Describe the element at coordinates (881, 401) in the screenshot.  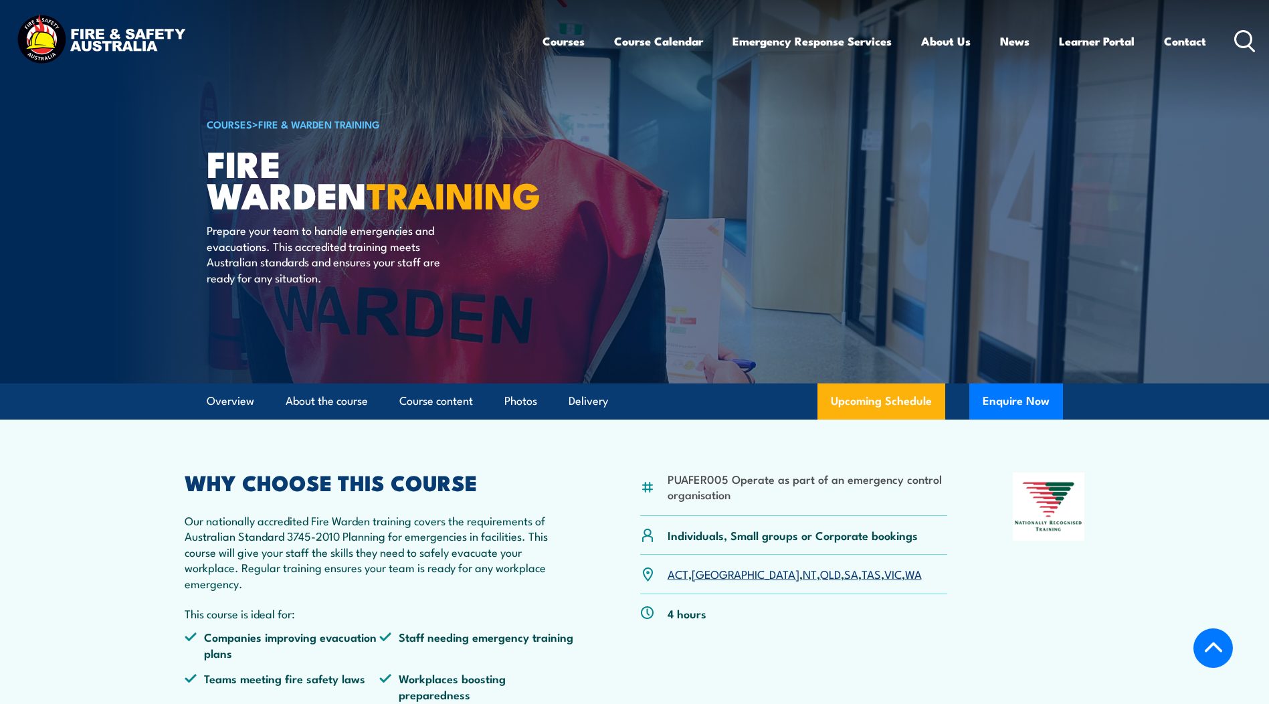
I see `a: Upcoming Schedule` at that location.